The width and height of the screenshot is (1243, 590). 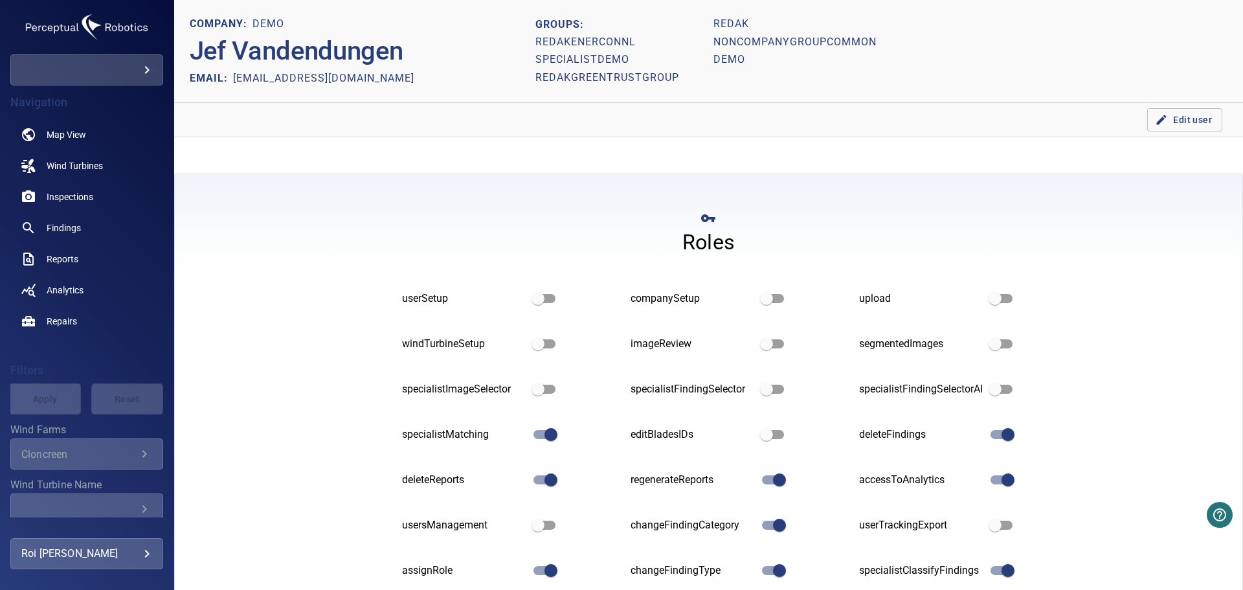 What do you see at coordinates (87, 370) in the screenshot?
I see `h4: Filters` at bounding box center [87, 370].